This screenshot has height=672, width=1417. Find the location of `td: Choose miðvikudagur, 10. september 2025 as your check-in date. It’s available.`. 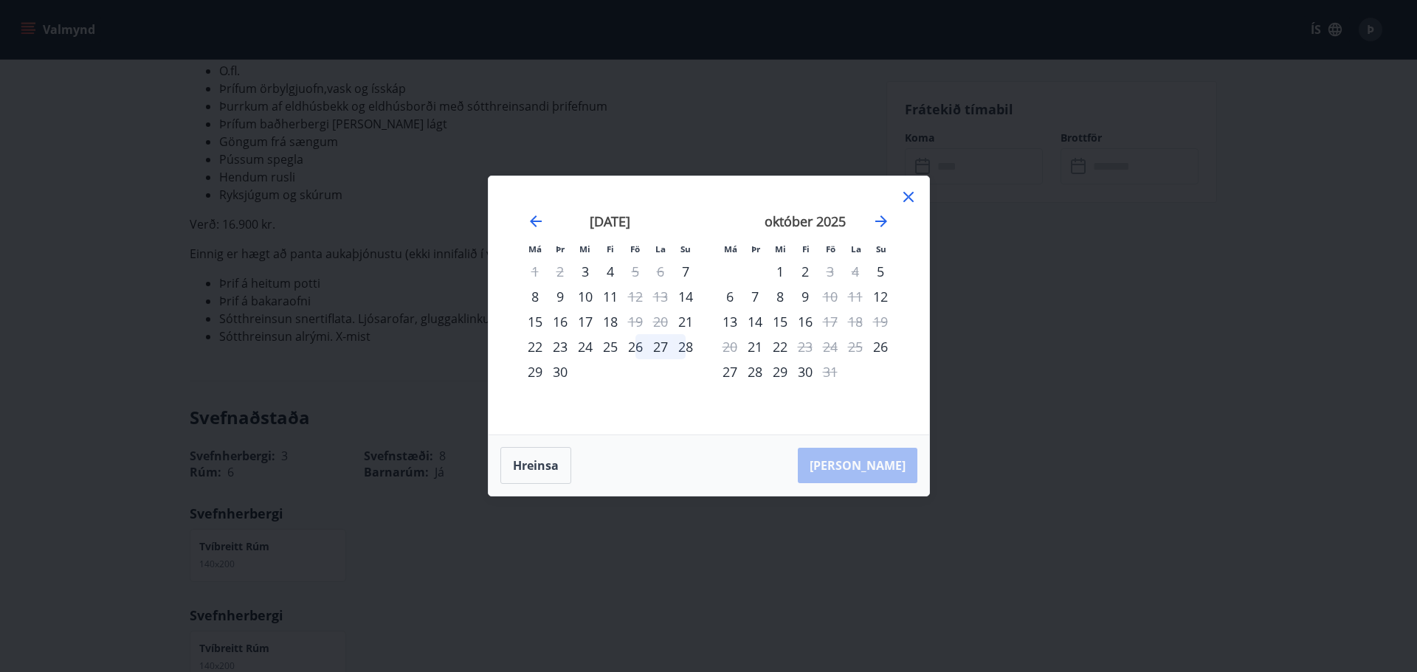

td: Choose miðvikudagur, 10. september 2025 as your check-in date. It’s available. is located at coordinates (585, 297).